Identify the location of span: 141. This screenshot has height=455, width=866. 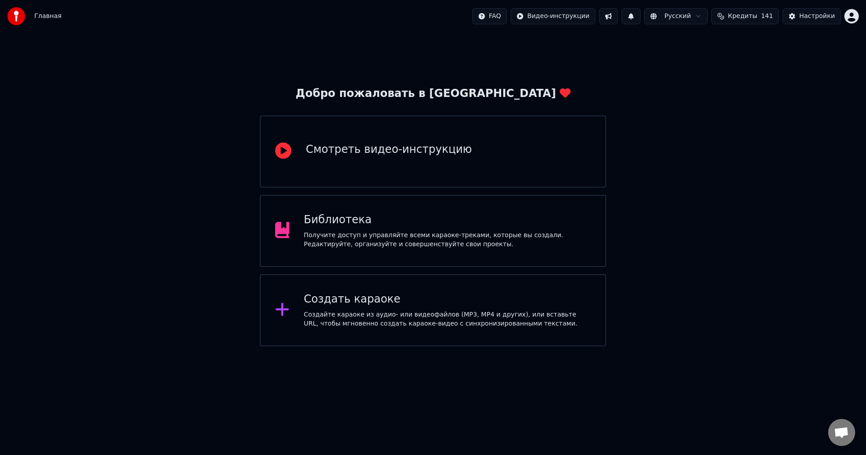
(767, 16).